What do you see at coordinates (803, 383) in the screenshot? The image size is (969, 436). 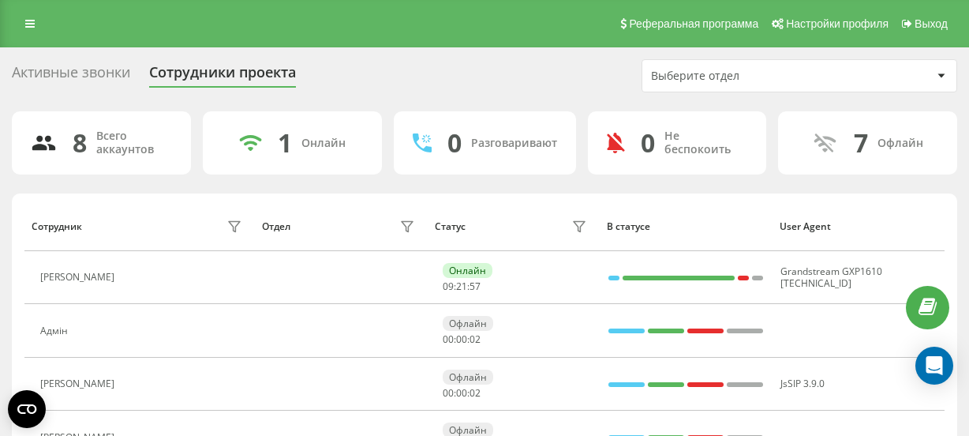 I see `span: JsSIP 3.9.0` at bounding box center [803, 383].